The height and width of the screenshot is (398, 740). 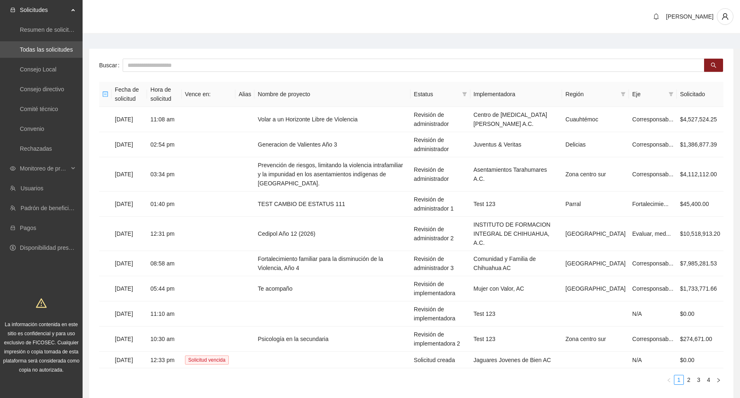 I want to click on td: Revisión de administrador 2, so click(x=440, y=234).